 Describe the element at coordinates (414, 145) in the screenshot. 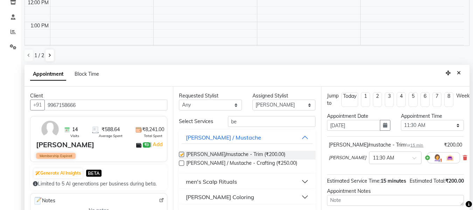

I see `small: for` at that location.